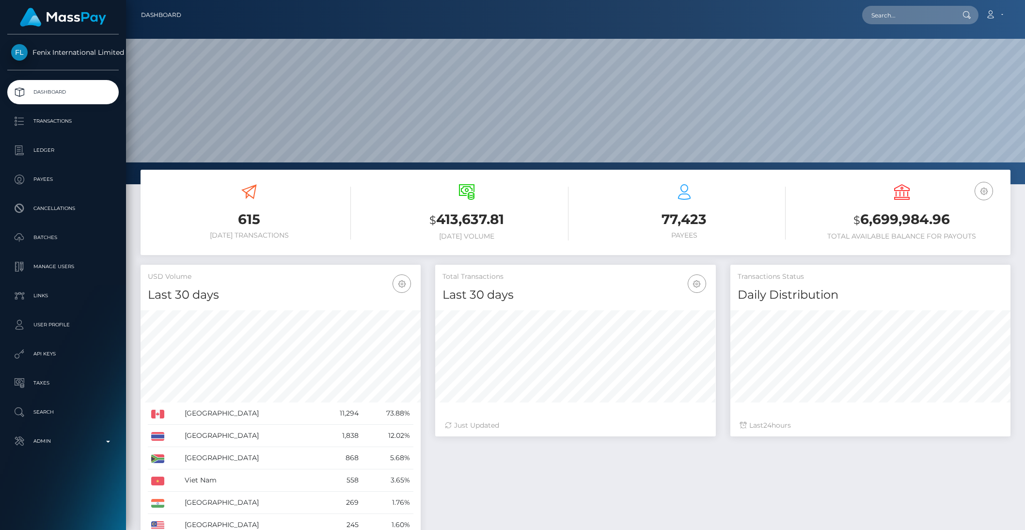 The height and width of the screenshot is (530, 1025). I want to click on td: Viet Nam, so click(250, 480).